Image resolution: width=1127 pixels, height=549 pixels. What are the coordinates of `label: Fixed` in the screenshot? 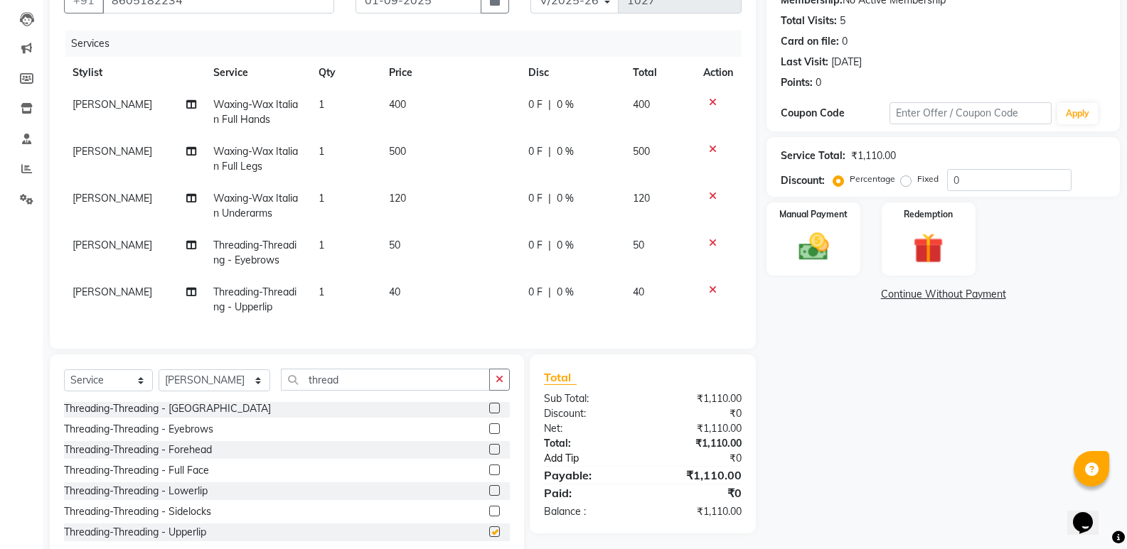 It's located at (928, 179).